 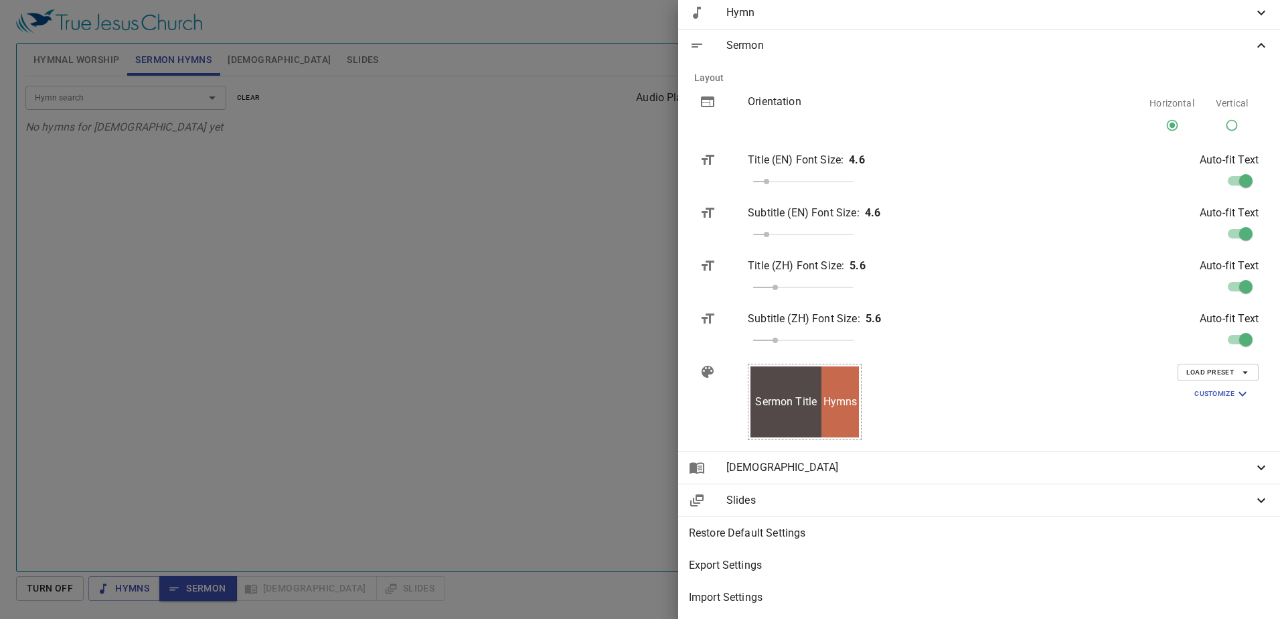 What do you see at coordinates (804, 319) in the screenshot?
I see `p: Subtitle (ZH) Font Size :` at bounding box center [804, 319].